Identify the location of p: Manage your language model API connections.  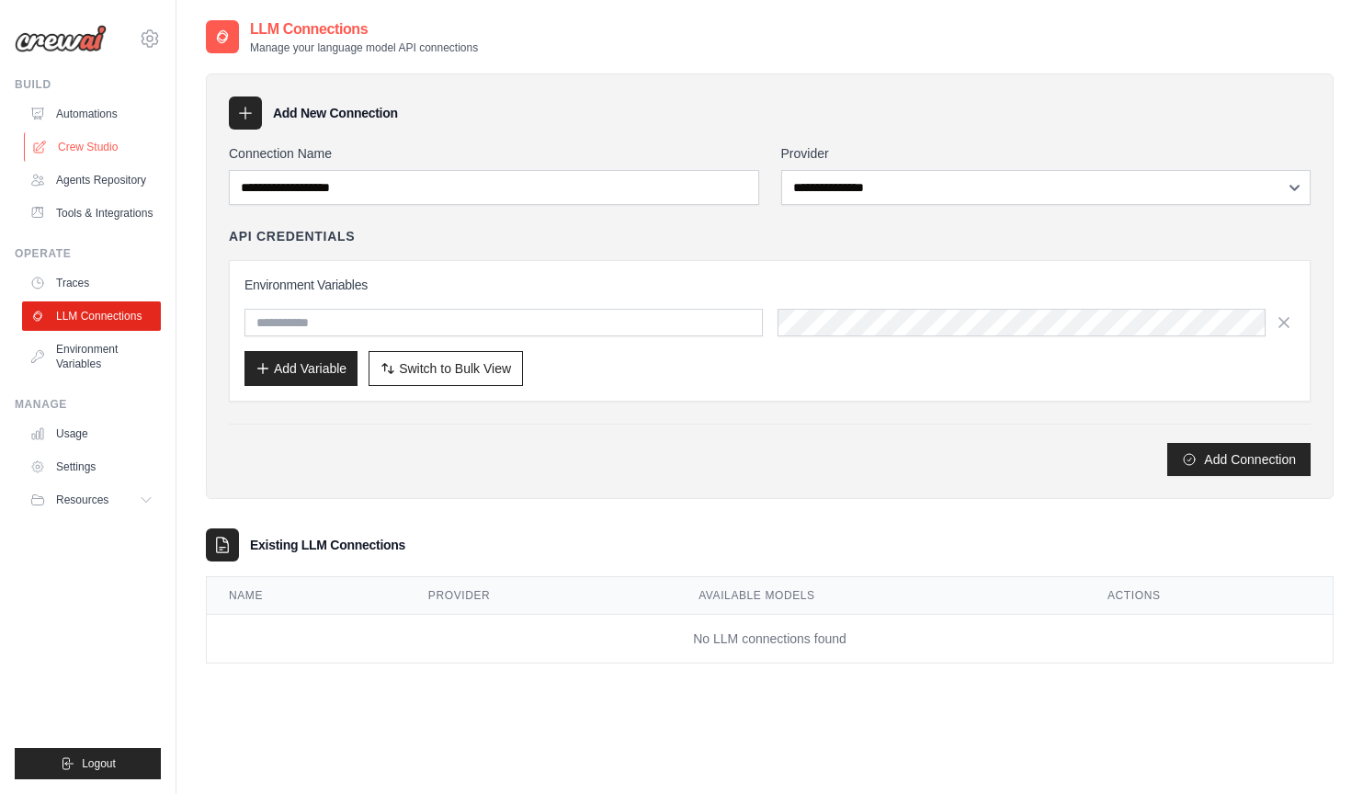
(364, 48).